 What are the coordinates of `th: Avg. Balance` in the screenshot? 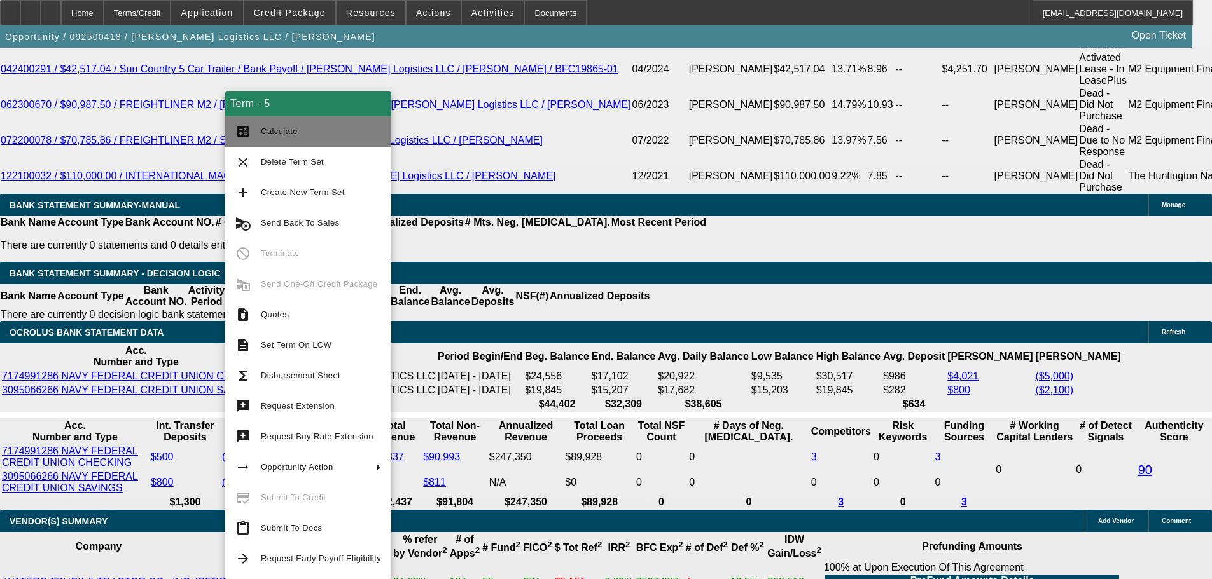 It's located at (450, 296).